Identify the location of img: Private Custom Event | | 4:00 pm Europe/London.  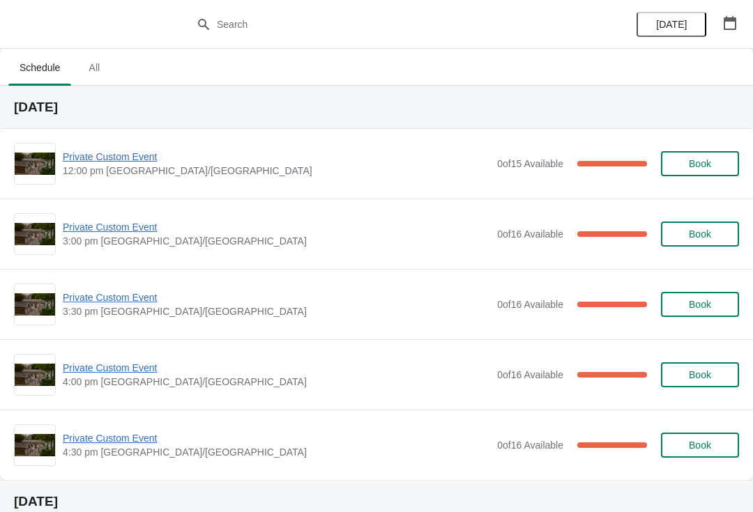
(35, 375).